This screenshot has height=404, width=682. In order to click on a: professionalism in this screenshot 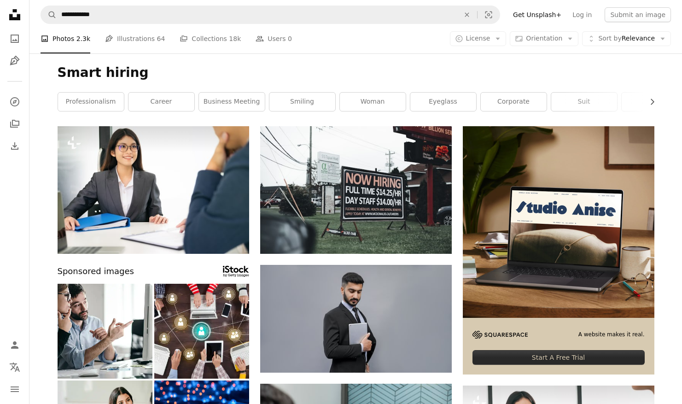, I will do `click(91, 102)`.